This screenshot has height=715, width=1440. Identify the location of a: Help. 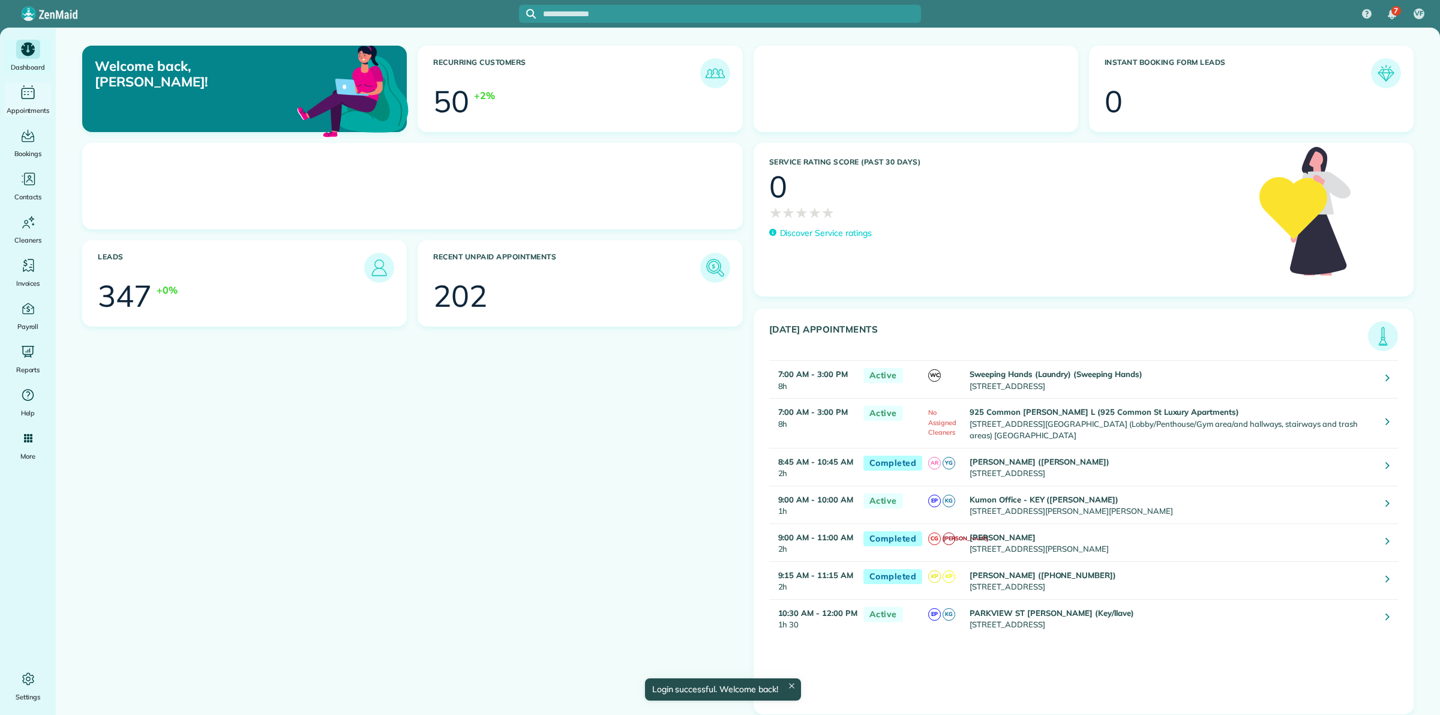
(28, 402).